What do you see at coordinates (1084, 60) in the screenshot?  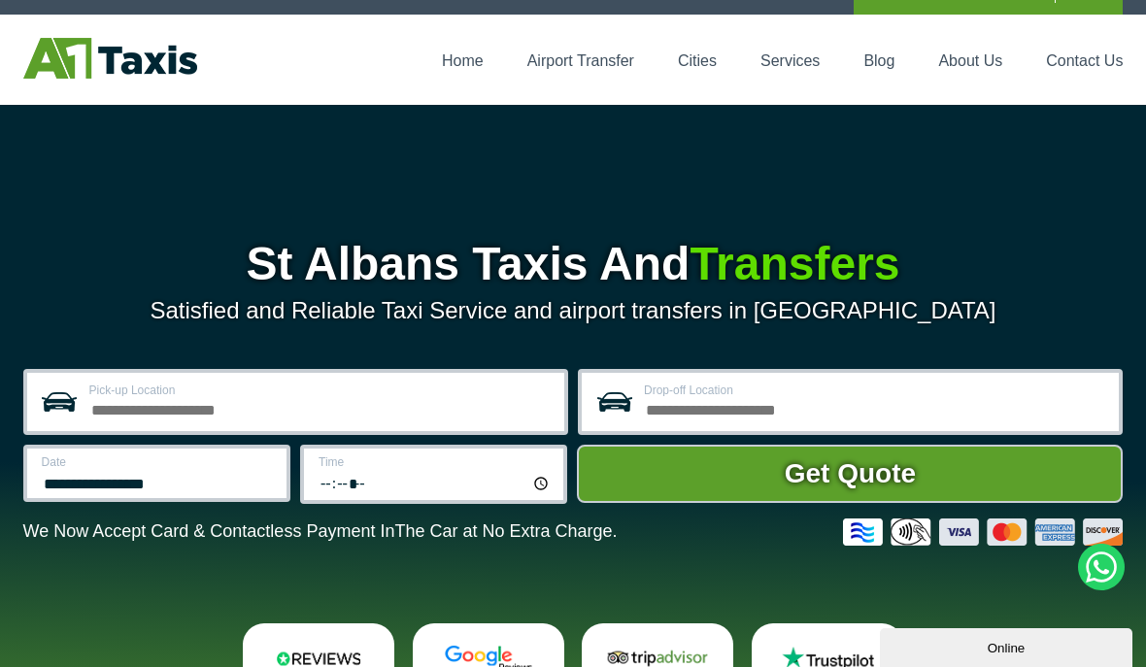 I see `a: Contact Us` at bounding box center [1084, 60].